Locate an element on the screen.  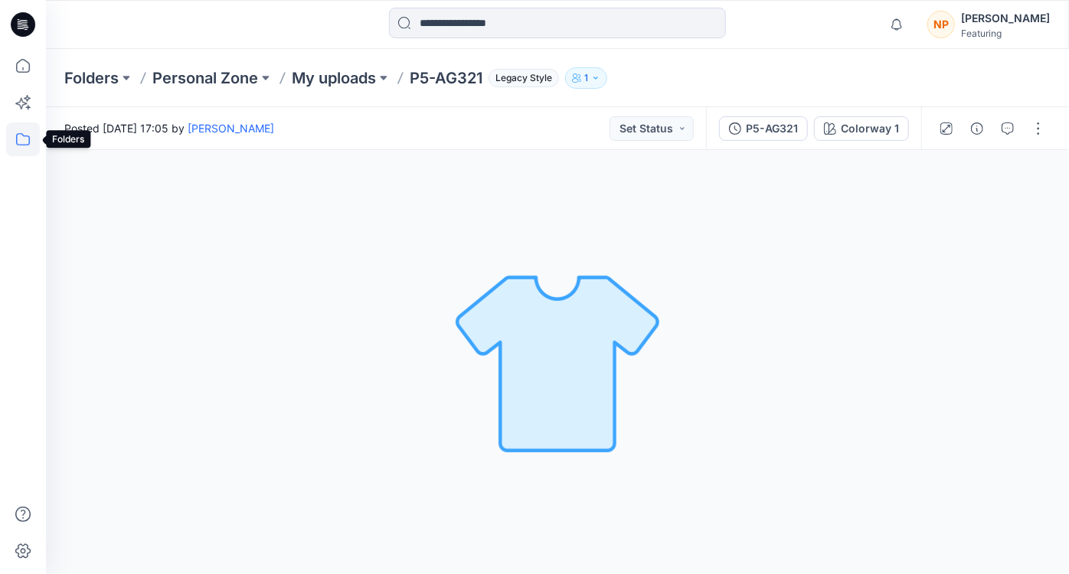
a: Personal Zone is located at coordinates (205, 78).